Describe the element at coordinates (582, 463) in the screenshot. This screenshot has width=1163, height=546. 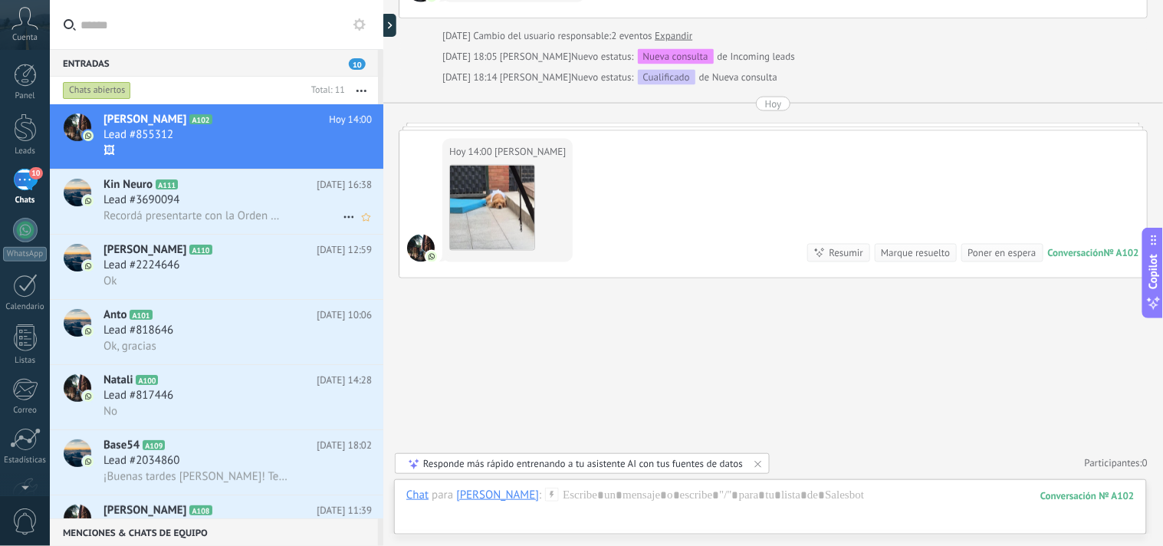
I see `div: Responde más rápido entrenando a tu asistente AI con tus fuentes de datos` at that location.